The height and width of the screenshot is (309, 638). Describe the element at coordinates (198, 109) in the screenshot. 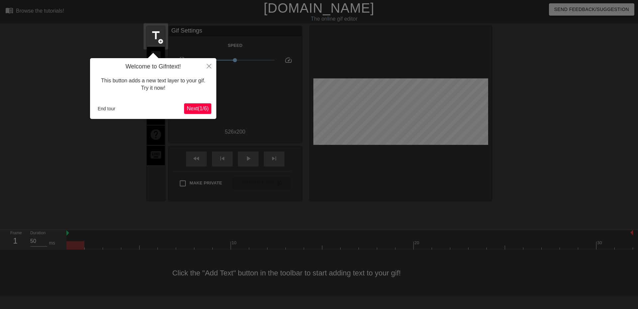

I see `button: Next` at that location.